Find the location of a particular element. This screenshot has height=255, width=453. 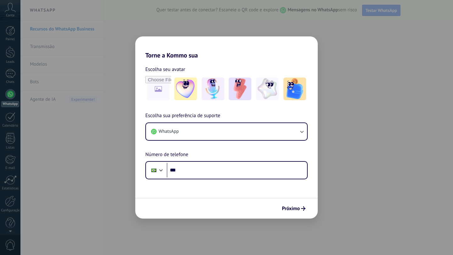

h2: Torne a Kommo sua is located at coordinates (226, 48).